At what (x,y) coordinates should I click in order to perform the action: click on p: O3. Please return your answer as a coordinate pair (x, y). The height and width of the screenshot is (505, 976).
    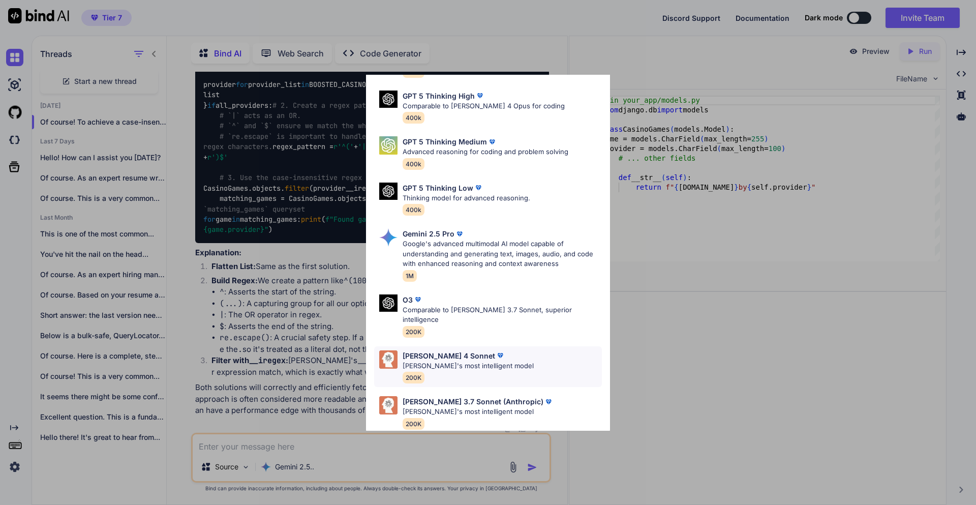
    Looking at the image, I should click on (408, 299).